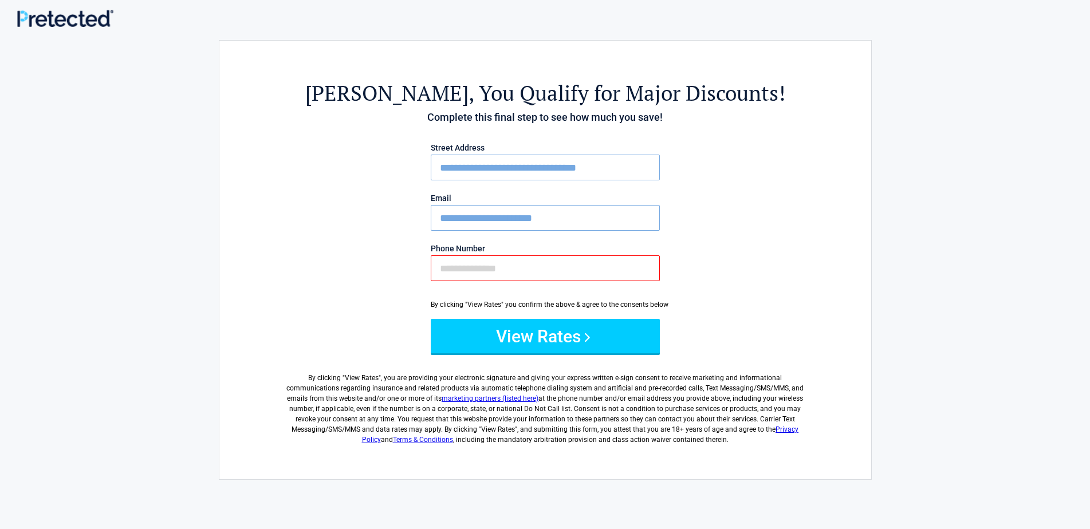 The width and height of the screenshot is (1090, 529). Describe the element at coordinates (545, 148) in the screenshot. I see `label: Street Address` at that location.